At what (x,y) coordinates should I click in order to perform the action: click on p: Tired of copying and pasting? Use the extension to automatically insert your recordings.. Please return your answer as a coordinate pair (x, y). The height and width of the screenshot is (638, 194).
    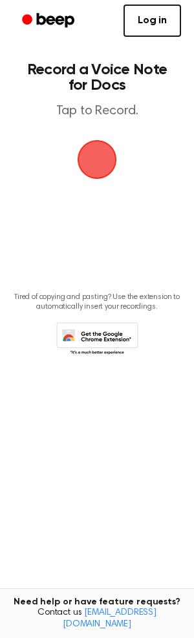
    Looking at the image, I should click on (97, 302).